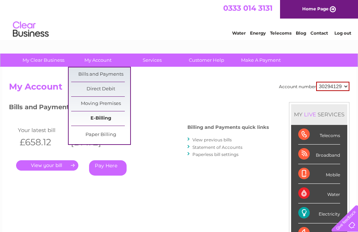 The width and height of the screenshot is (358, 232). What do you see at coordinates (319, 213) in the screenshot?
I see `div: Electricity` at bounding box center [319, 213].